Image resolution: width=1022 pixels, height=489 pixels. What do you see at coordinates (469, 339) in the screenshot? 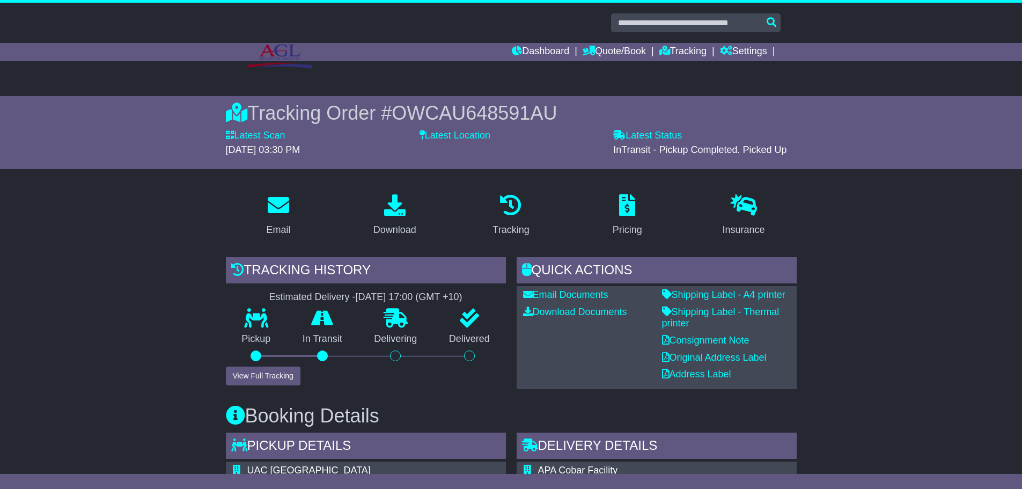
I see `p: Delivered` at bounding box center [469, 339].